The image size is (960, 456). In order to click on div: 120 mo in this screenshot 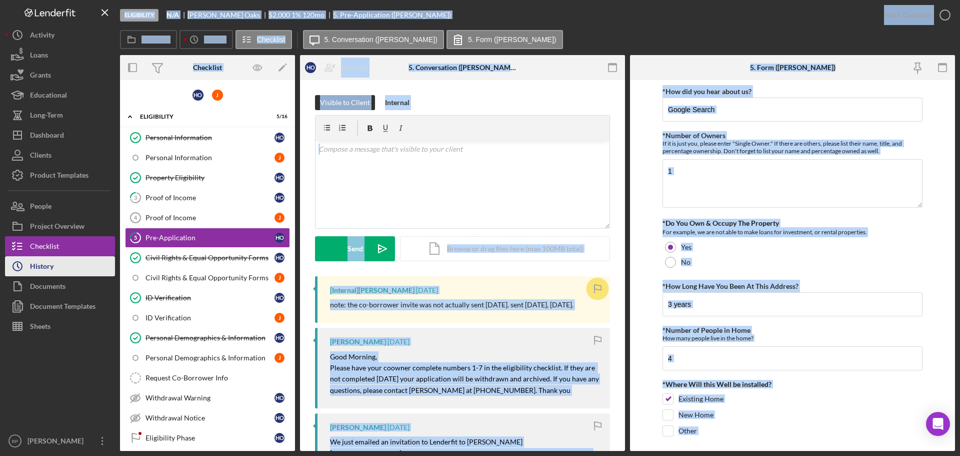, I will do `click(314, 15)`.